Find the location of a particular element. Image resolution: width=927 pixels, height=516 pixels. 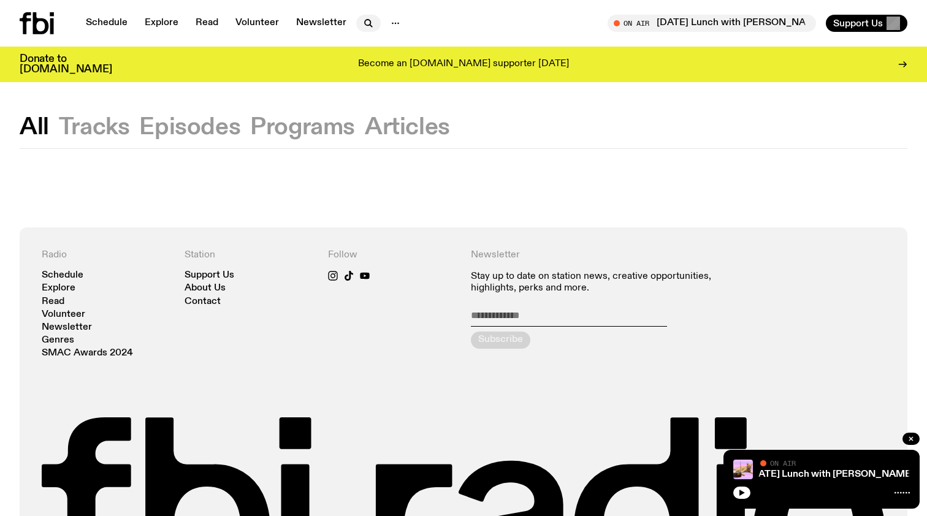

button: Support Us is located at coordinates (867, 23).